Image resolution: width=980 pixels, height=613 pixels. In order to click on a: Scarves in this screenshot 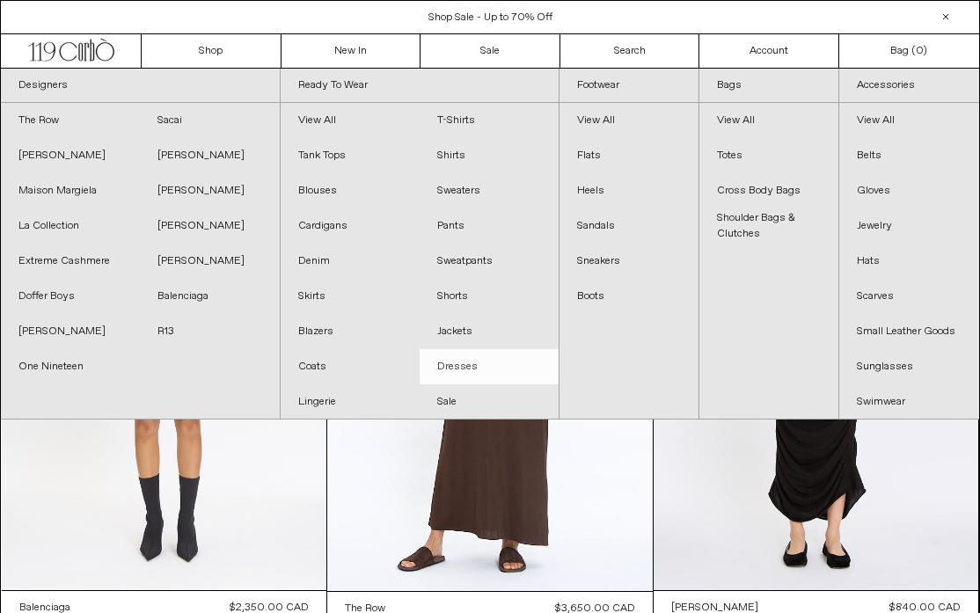, I will do `click(909, 296)`.